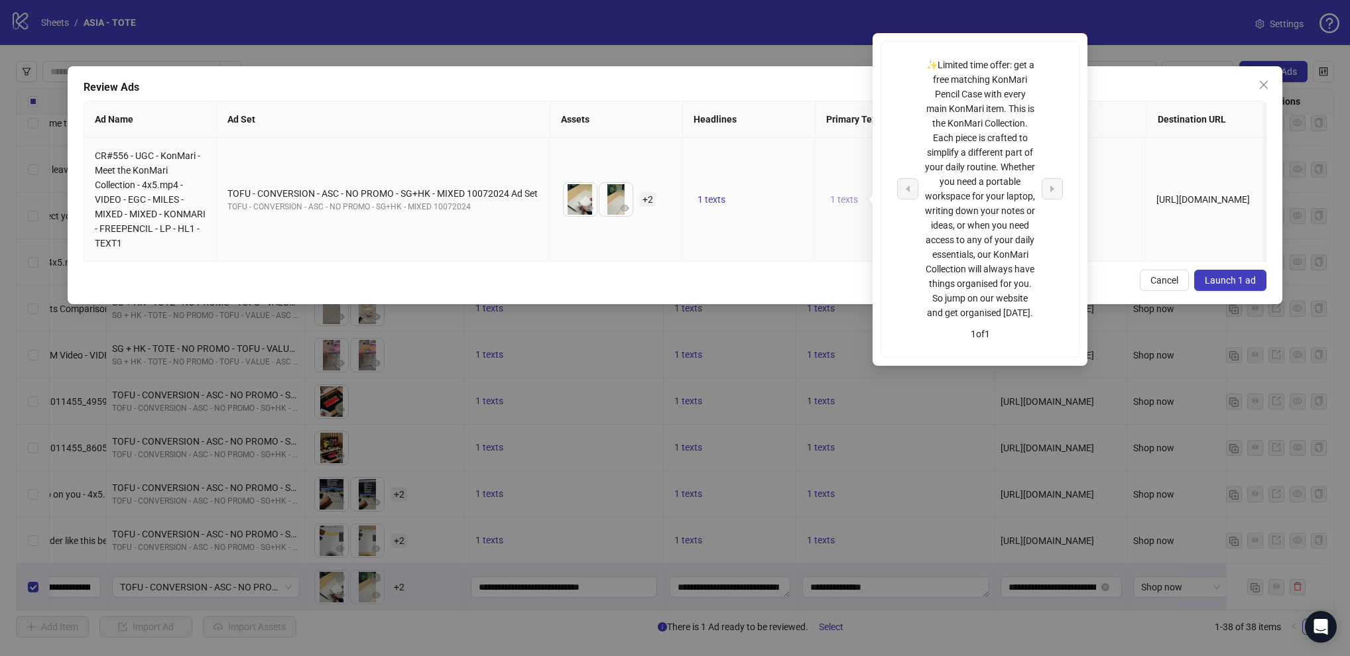 The image size is (1350, 656). Describe the element at coordinates (648, 200) in the screenshot. I see `span: + 2` at that location.